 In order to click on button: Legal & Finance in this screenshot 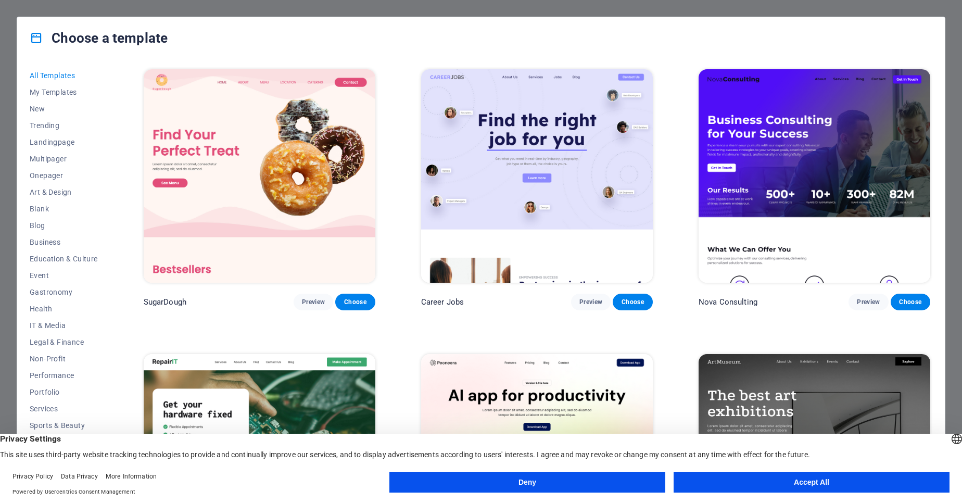, I will do `click(64, 342)`.